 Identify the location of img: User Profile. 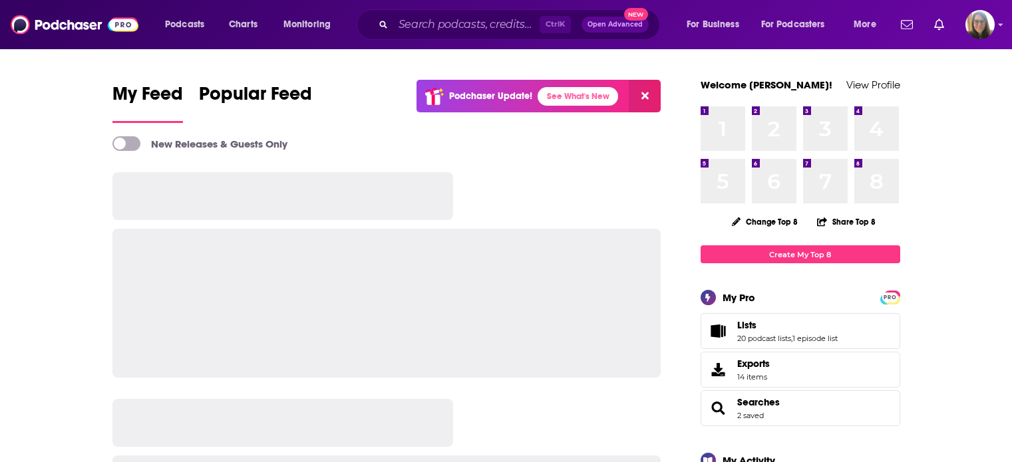
(980, 25).